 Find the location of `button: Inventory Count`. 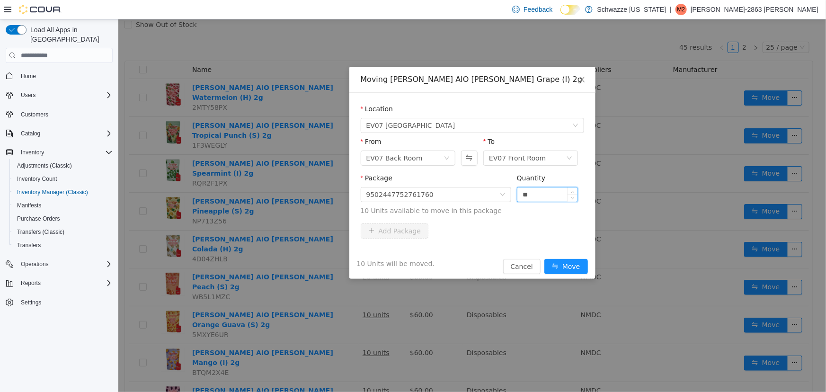

button: Inventory Count is located at coordinates (63, 179).